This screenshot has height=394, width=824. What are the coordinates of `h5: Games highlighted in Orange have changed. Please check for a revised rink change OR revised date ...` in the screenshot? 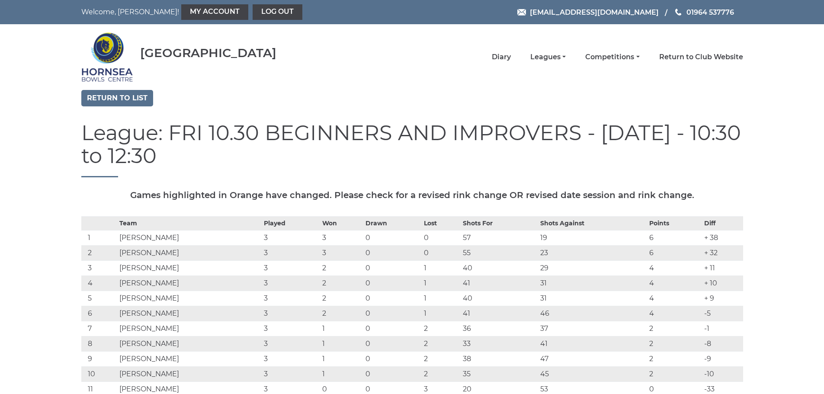 It's located at (412, 195).